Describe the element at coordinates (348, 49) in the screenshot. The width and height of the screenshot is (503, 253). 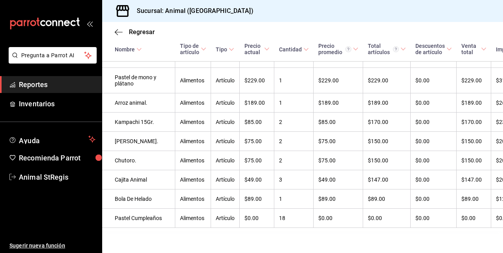
I see `svg: Precio promedio = Total artículos / cantidad` at that location.